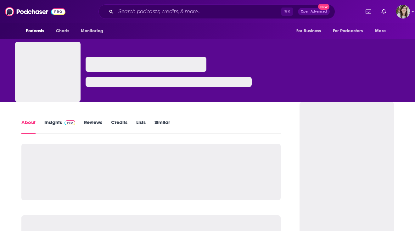  Describe the element at coordinates (60, 127) in the screenshot. I see `a: InsightsPodchaser Pro` at that location.